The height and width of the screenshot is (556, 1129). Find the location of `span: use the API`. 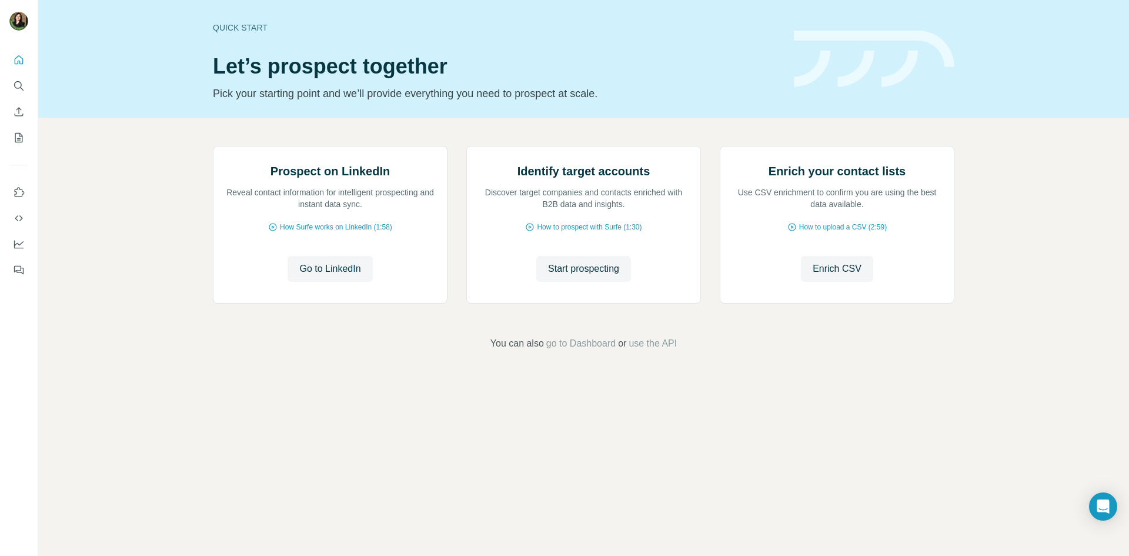

span: use the API is located at coordinates (653, 344).